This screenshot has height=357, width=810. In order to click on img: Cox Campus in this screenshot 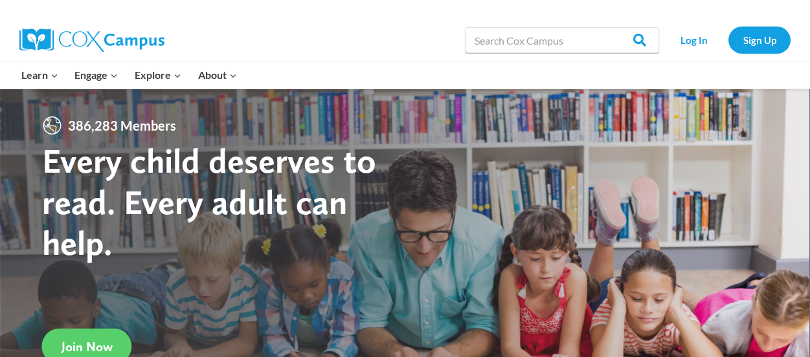, I will do `click(92, 40)`.